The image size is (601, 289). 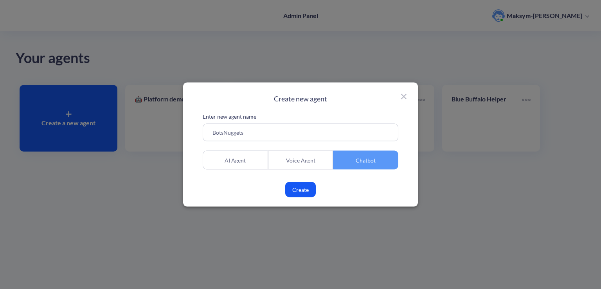 What do you see at coordinates (301, 160) in the screenshot?
I see `div: Voice Agent` at bounding box center [301, 160].